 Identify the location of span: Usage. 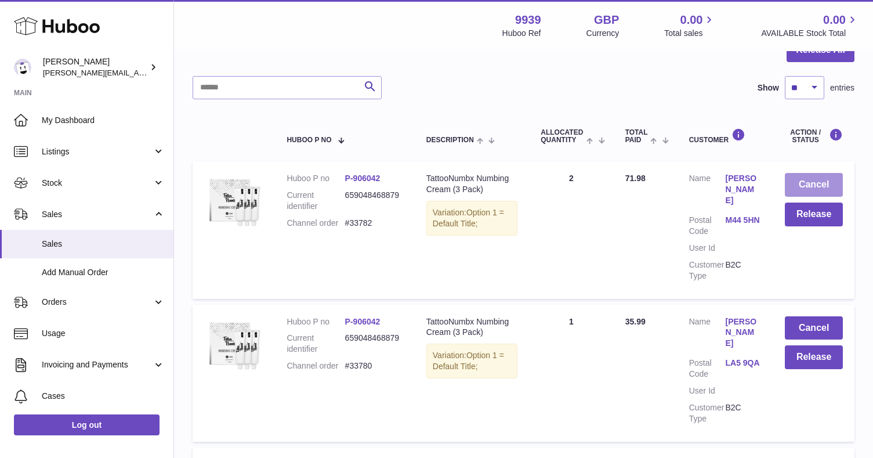
(103, 333).